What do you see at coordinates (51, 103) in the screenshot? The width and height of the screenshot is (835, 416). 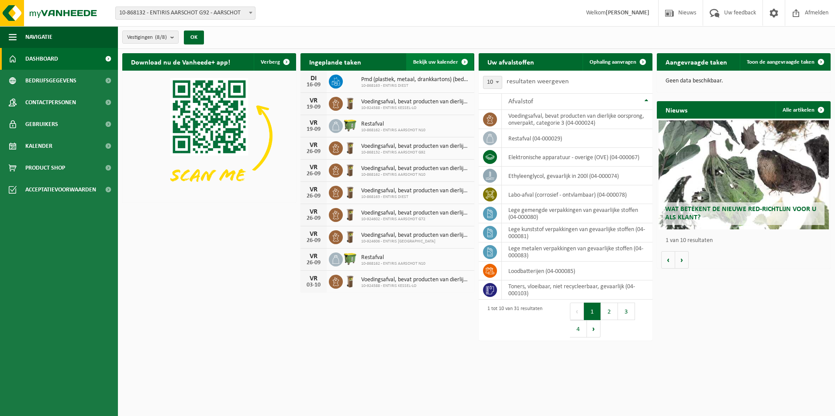 I see `span: Contactpersonen` at bounding box center [51, 103].